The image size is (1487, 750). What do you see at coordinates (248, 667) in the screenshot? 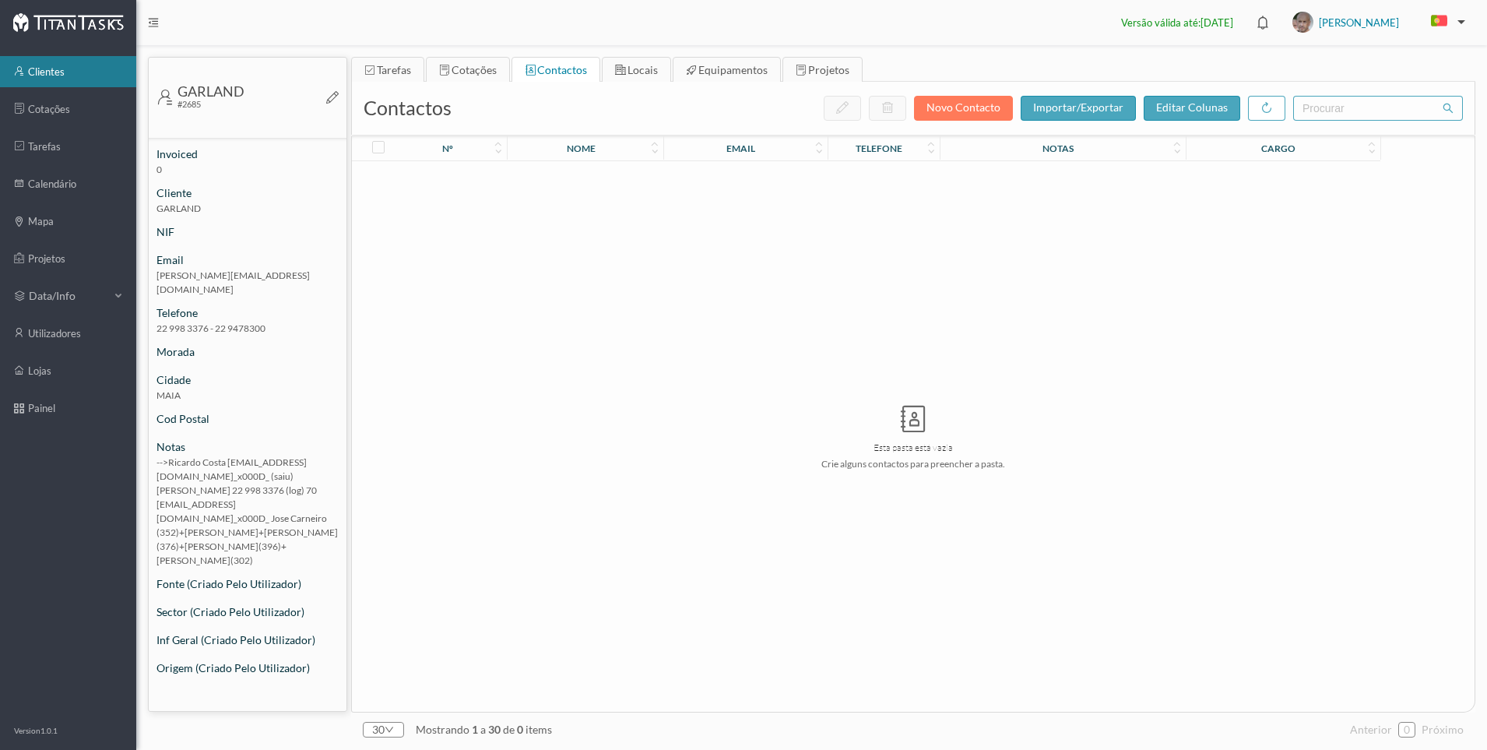
I see `div: Origem (criado pelo utilizador)` at bounding box center [248, 667].